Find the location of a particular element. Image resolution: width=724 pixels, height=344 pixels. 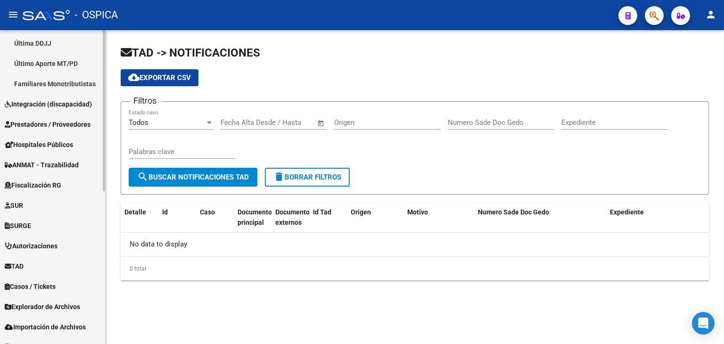

span: Exportar CSV is located at coordinates (159, 78).